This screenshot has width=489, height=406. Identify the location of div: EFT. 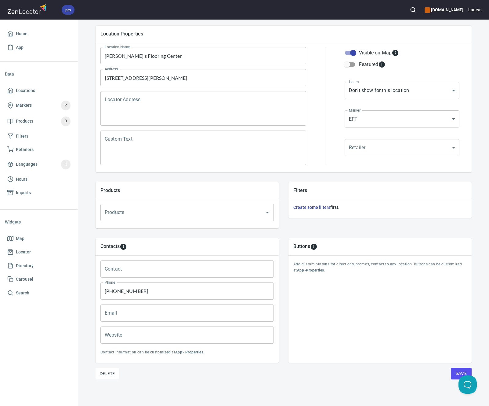
(402, 119).